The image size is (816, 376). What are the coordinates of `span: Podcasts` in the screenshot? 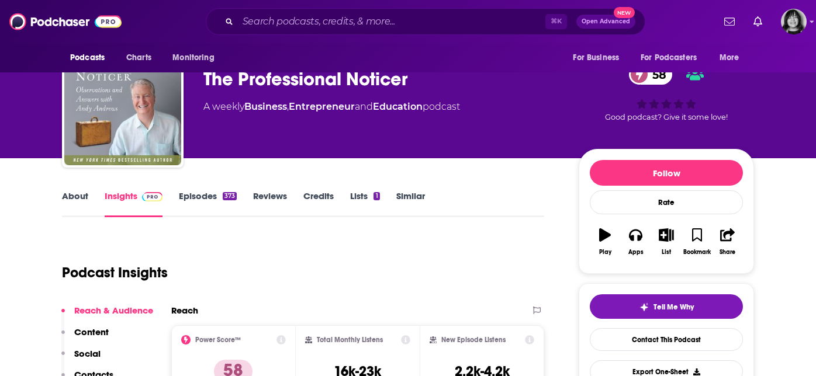 It's located at (87, 58).